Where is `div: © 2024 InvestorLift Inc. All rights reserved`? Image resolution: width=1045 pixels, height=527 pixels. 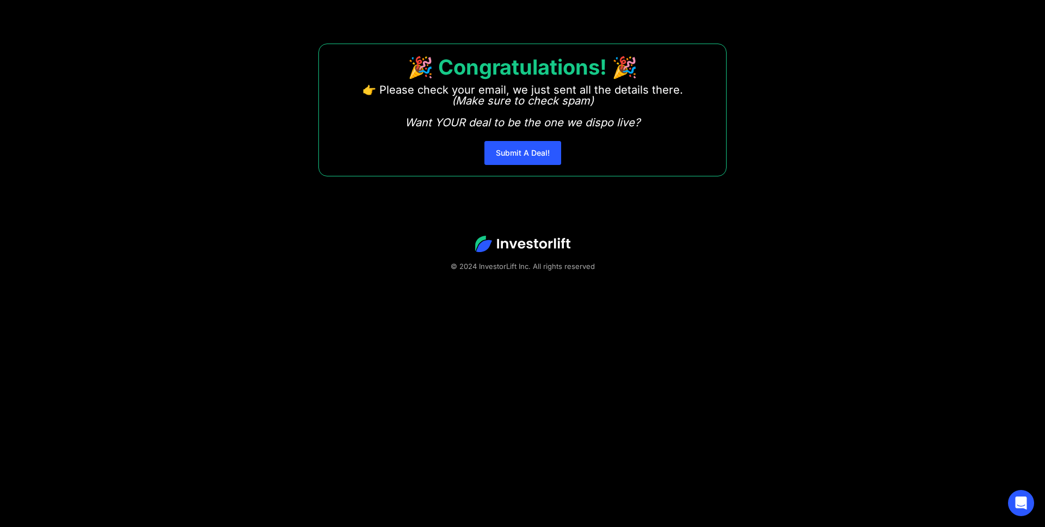 div: © 2024 InvestorLift Inc. All rights reserved is located at coordinates (523, 266).